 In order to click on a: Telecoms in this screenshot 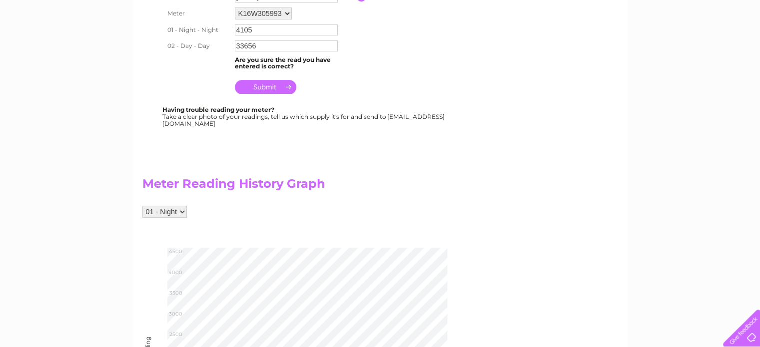, I will do `click(652, 46)`.